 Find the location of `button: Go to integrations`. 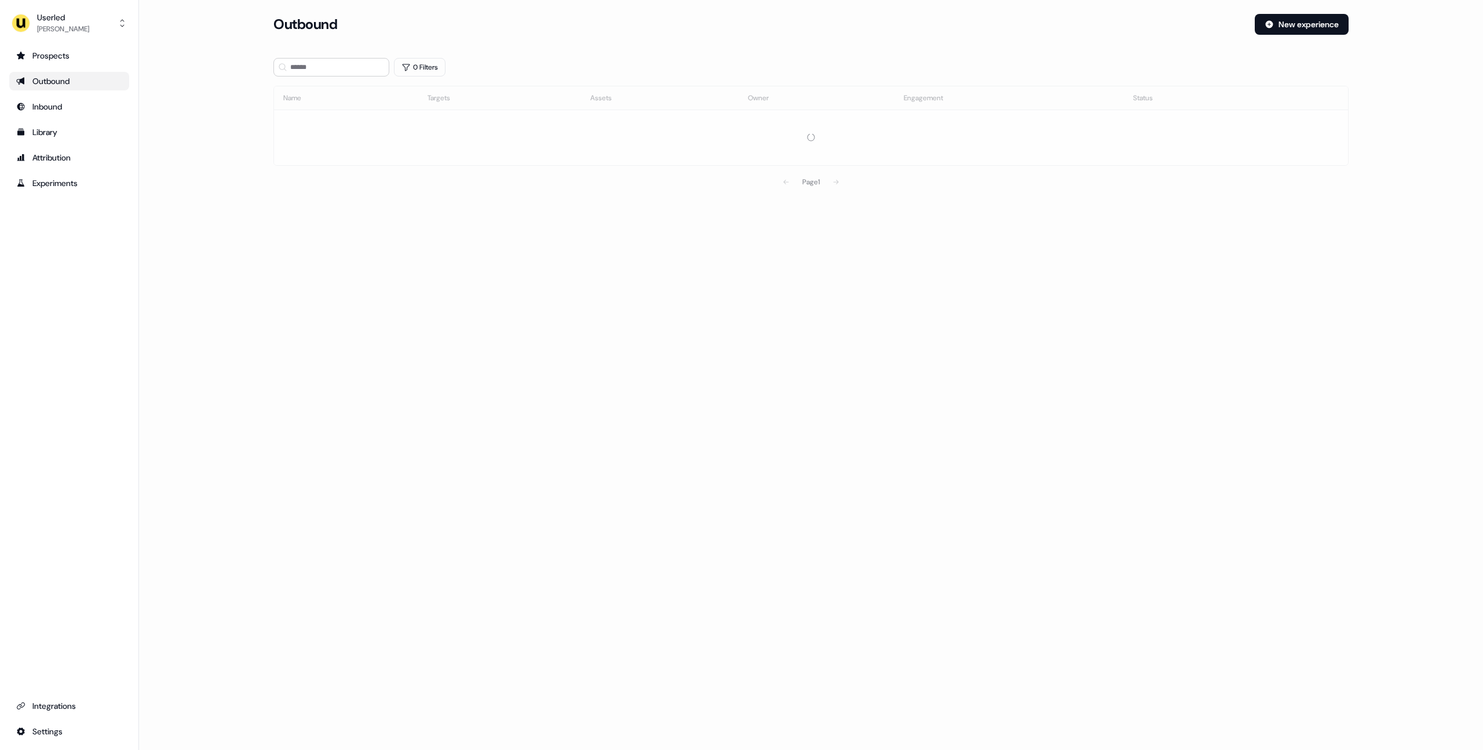

button: Go to integrations is located at coordinates (69, 731).